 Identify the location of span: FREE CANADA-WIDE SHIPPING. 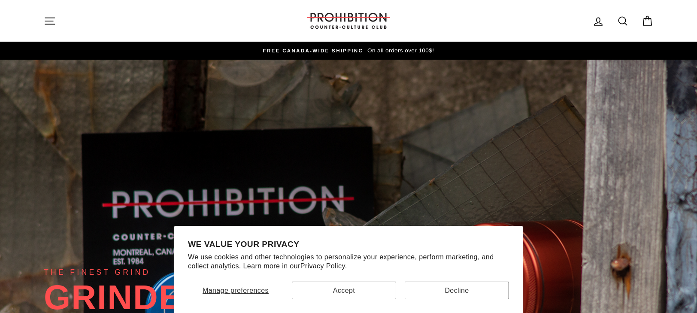
(313, 51).